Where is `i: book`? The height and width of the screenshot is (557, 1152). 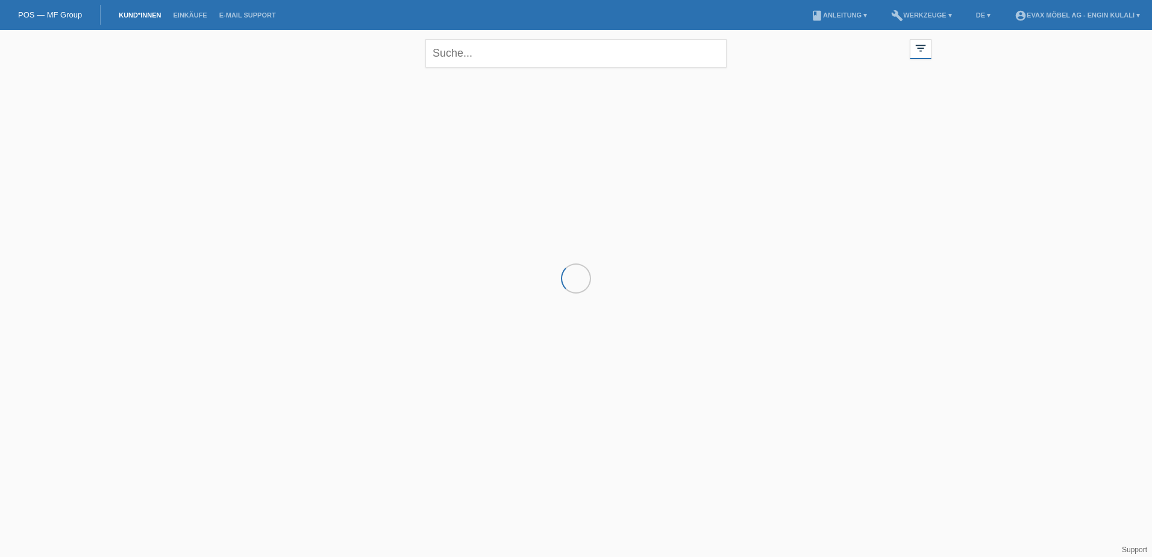 i: book is located at coordinates (817, 16).